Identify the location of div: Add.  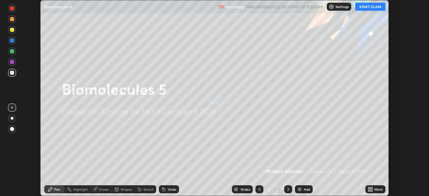
(307, 189).